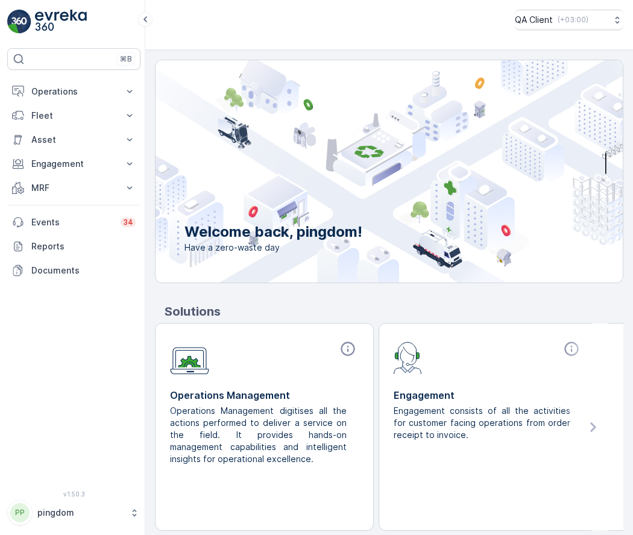  Describe the element at coordinates (74, 140) in the screenshot. I see `button: Asset` at that location.